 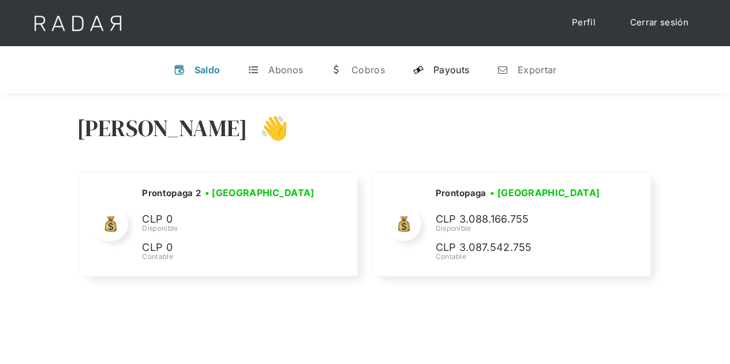 I want to click on h2: Prontopaga, so click(x=460, y=193).